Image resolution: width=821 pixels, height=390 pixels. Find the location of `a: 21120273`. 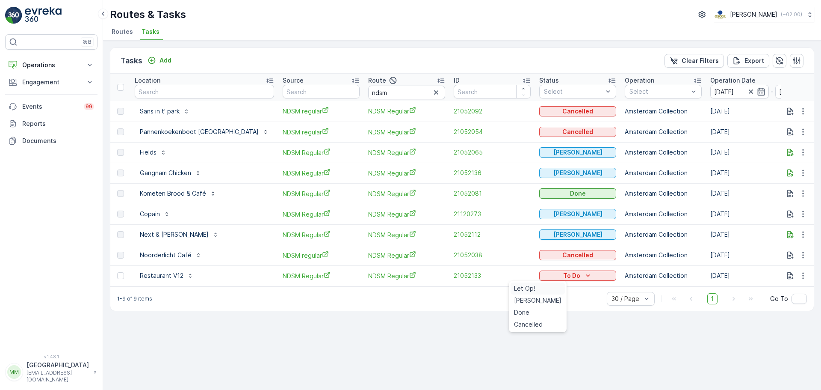

a: 21120273 is located at coordinates (492, 214).